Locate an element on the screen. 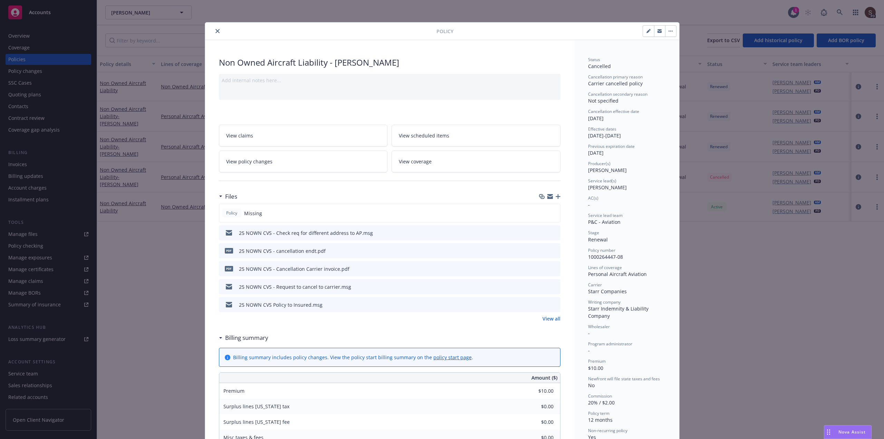 Image resolution: width=884 pixels, height=439 pixels. span: AC(s) is located at coordinates (593, 198).